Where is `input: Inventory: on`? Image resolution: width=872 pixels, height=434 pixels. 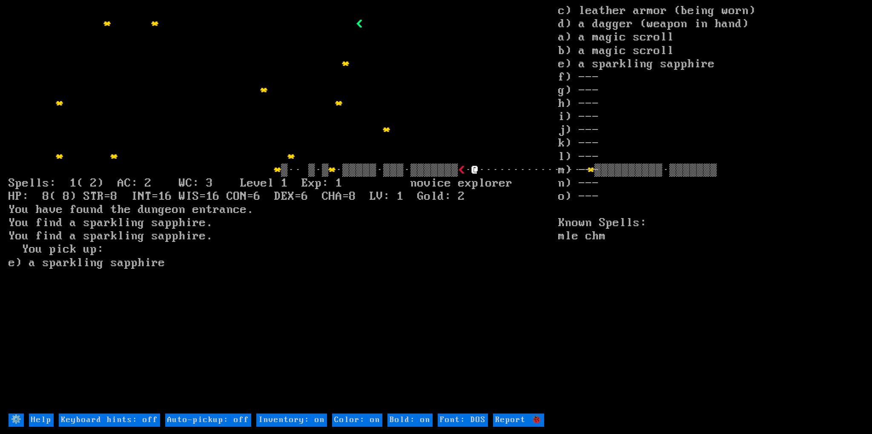 input: Inventory: on is located at coordinates (292, 420).